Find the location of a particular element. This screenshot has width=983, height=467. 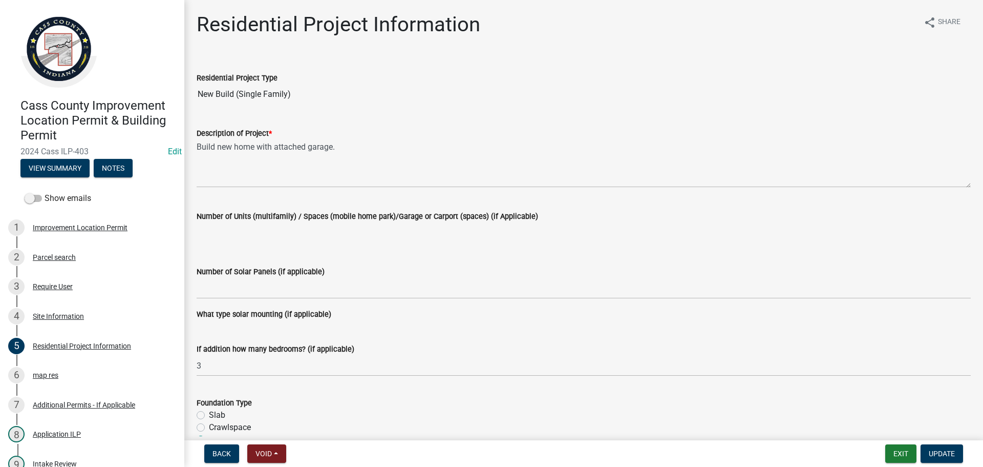

div: 6 is located at coordinates (16, 375).